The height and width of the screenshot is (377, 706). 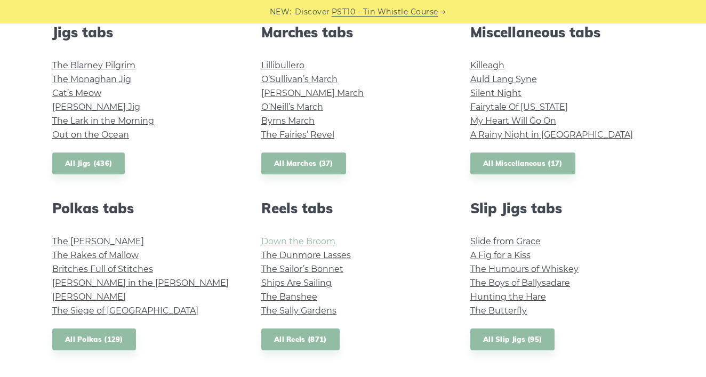 What do you see at coordinates (385, 12) in the screenshot?
I see `a: PST10 - Tin Whistle Course` at bounding box center [385, 12].